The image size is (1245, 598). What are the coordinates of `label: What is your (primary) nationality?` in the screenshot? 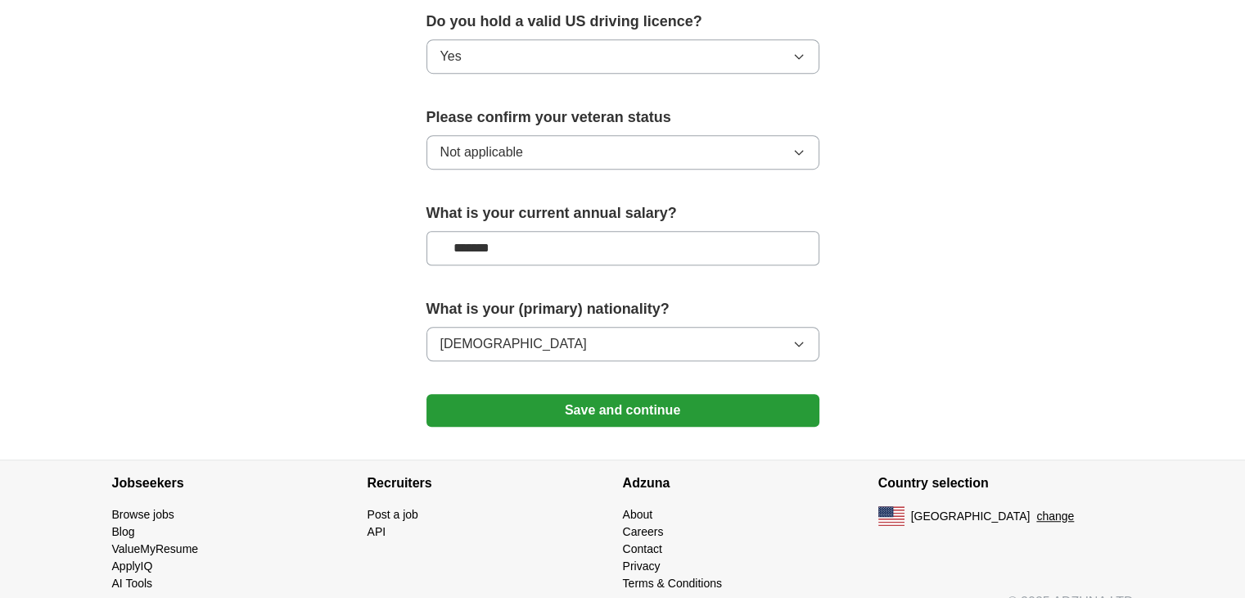 It's located at (623, 309).